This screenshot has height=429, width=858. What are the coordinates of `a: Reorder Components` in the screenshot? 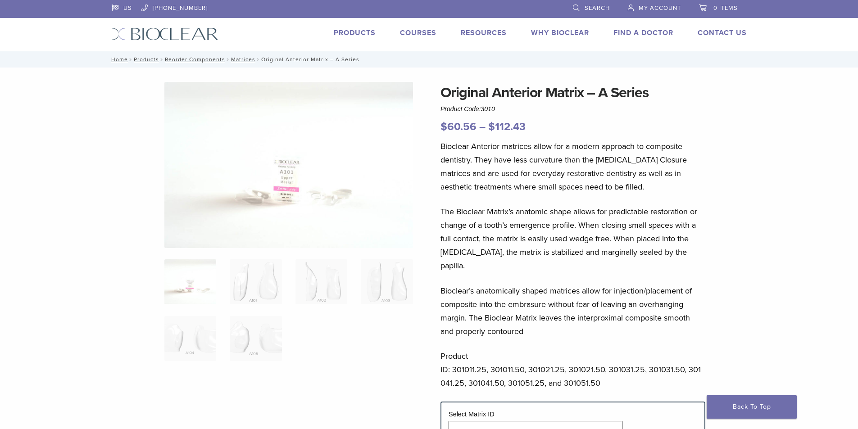 It's located at (195, 59).